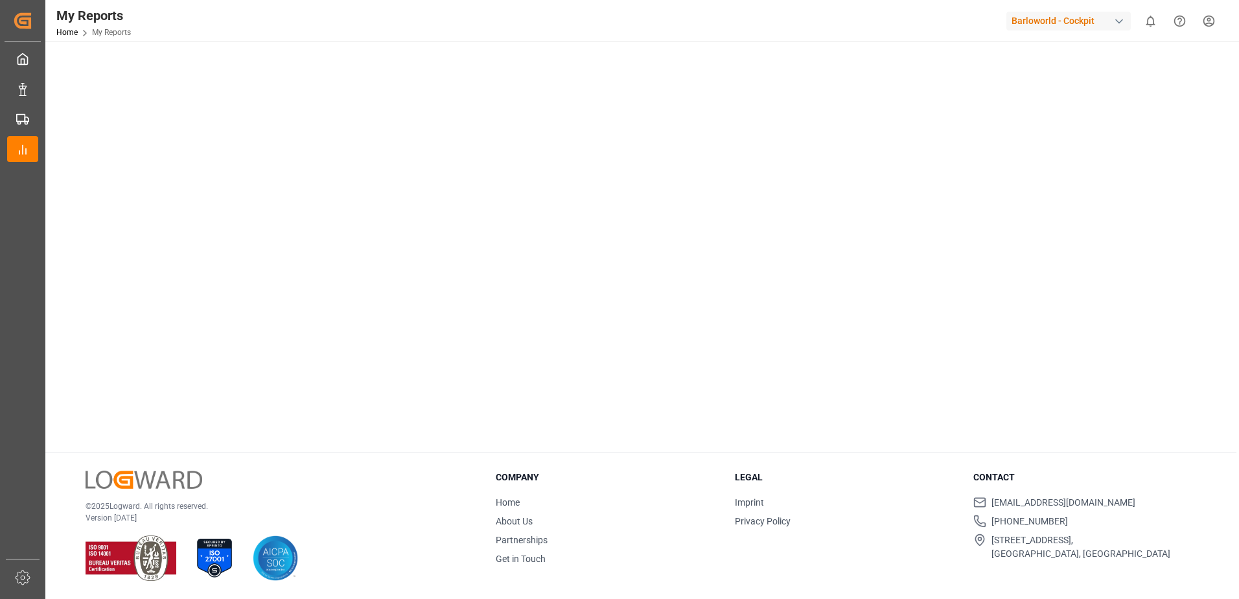  Describe the element at coordinates (1180, 21) in the screenshot. I see `button: Help Center` at that location.